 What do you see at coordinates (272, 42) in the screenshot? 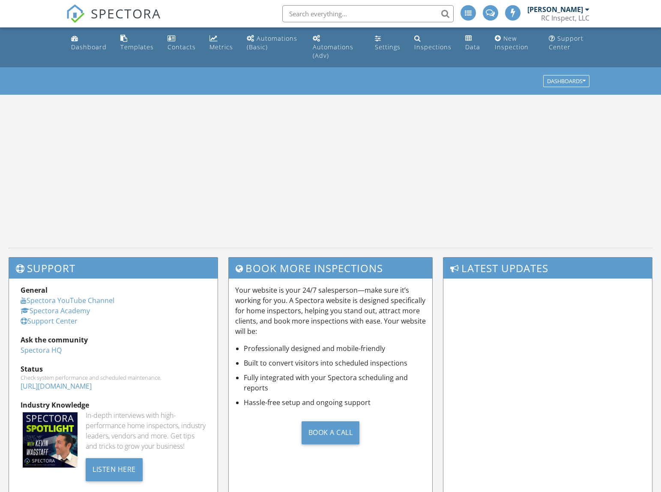
I see `div: Automations (Basic)` at bounding box center [272, 42].